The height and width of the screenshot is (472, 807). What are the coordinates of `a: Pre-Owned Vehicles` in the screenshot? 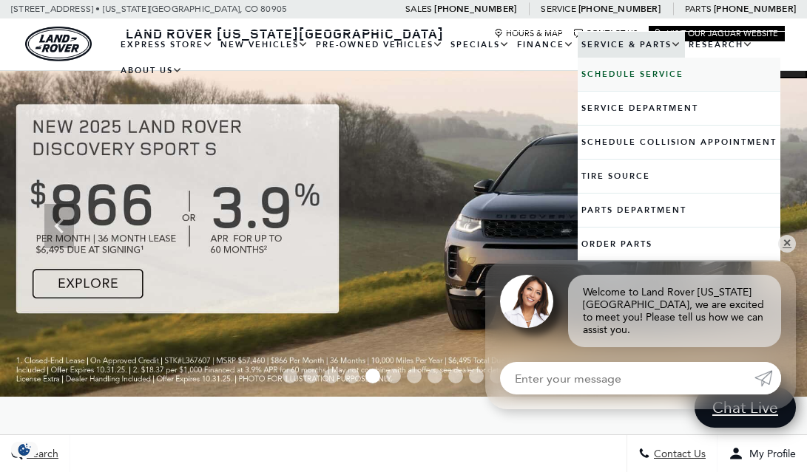 It's located at (379, 44).